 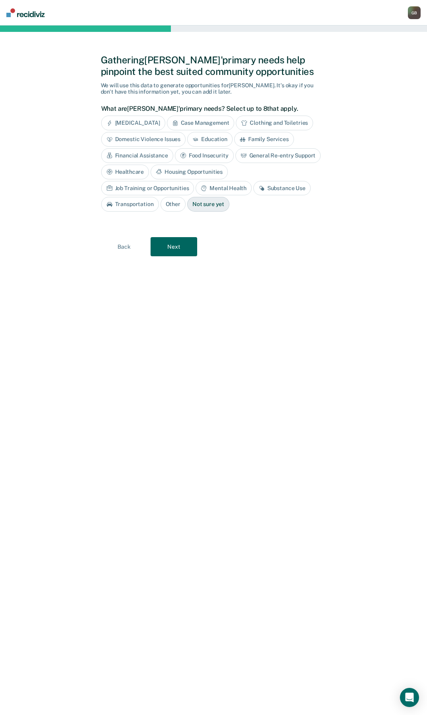 I want to click on div: G B, so click(x=415, y=13).